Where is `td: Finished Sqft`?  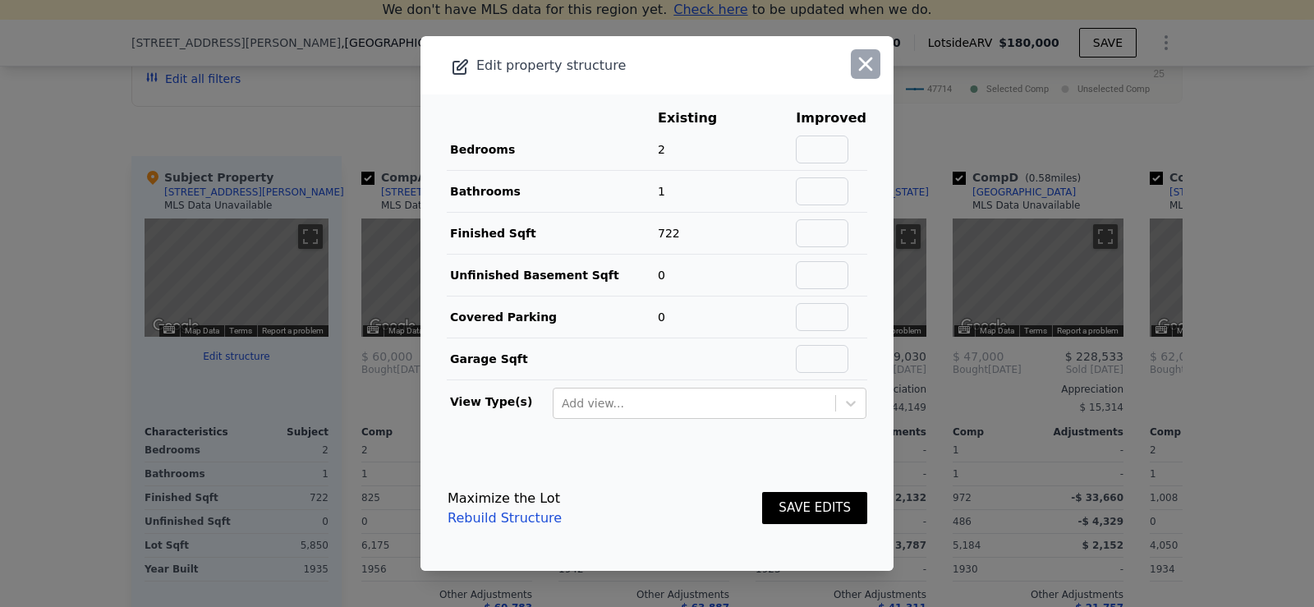
td: Finished Sqft is located at coordinates (552, 233).